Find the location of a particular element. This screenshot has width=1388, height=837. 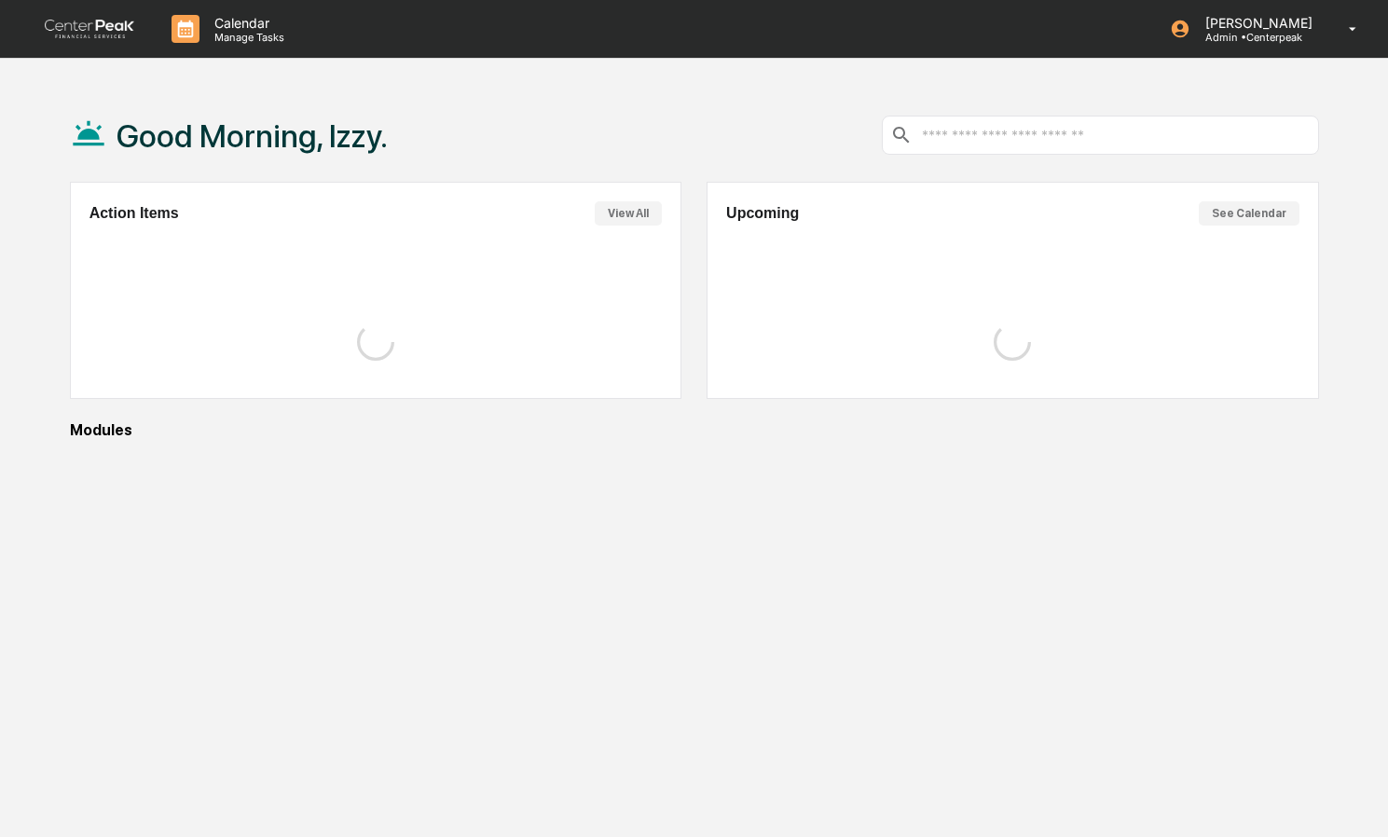

a: See Calendar is located at coordinates (1250, 214).